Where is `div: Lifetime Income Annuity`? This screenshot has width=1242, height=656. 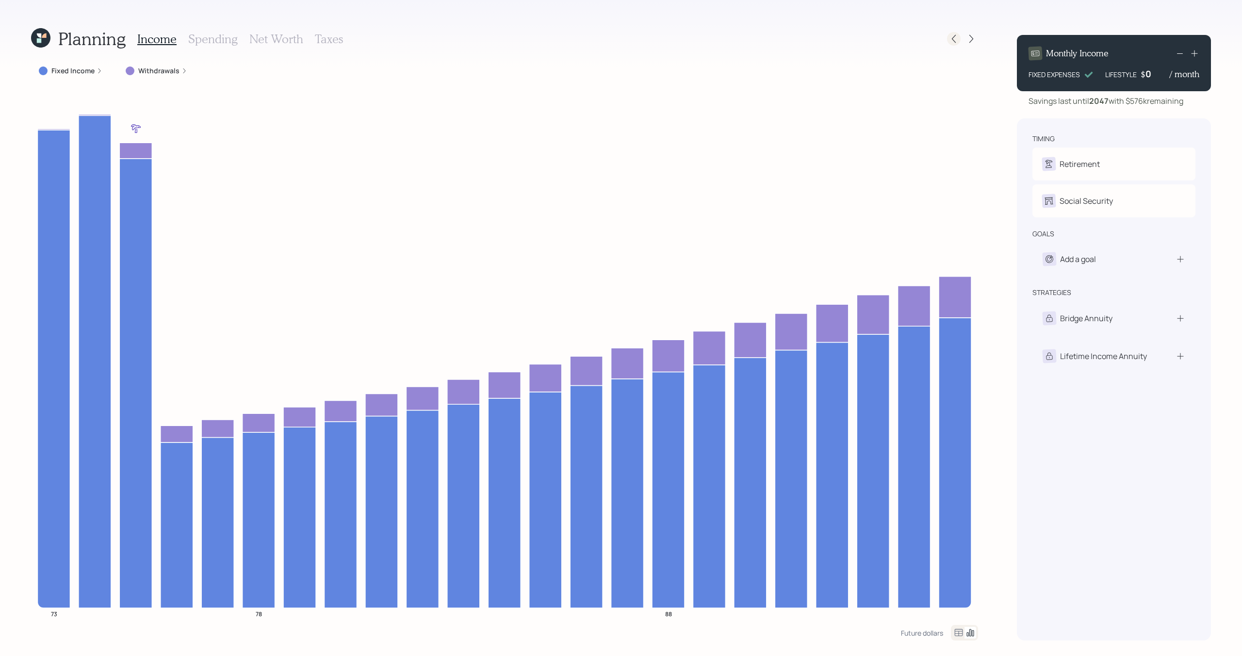 div: Lifetime Income Annuity is located at coordinates (1103, 356).